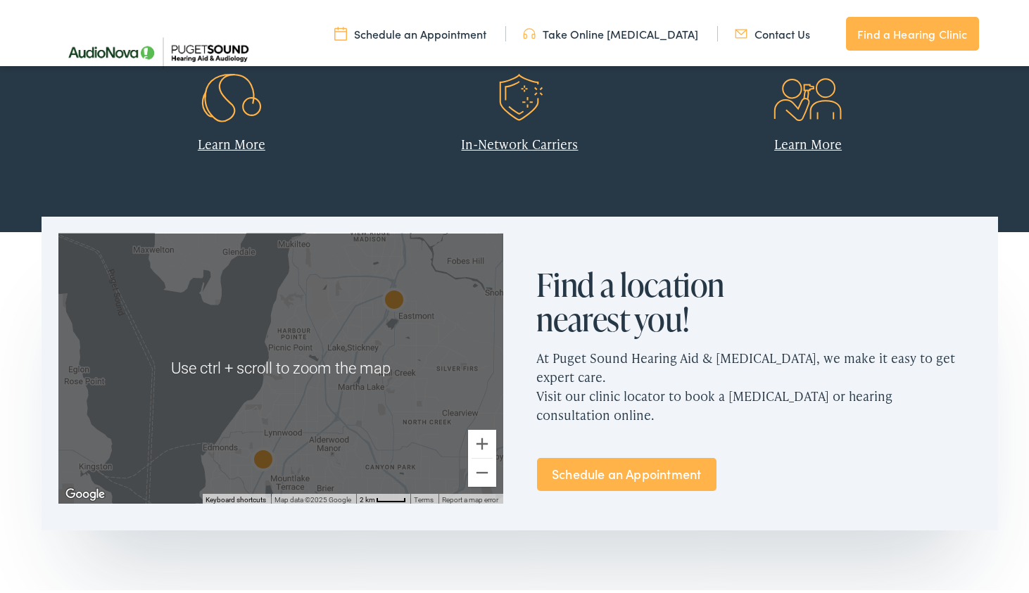  Describe the element at coordinates (231, 61) in the screenshot. I see `a: Leading Technology` at that location.